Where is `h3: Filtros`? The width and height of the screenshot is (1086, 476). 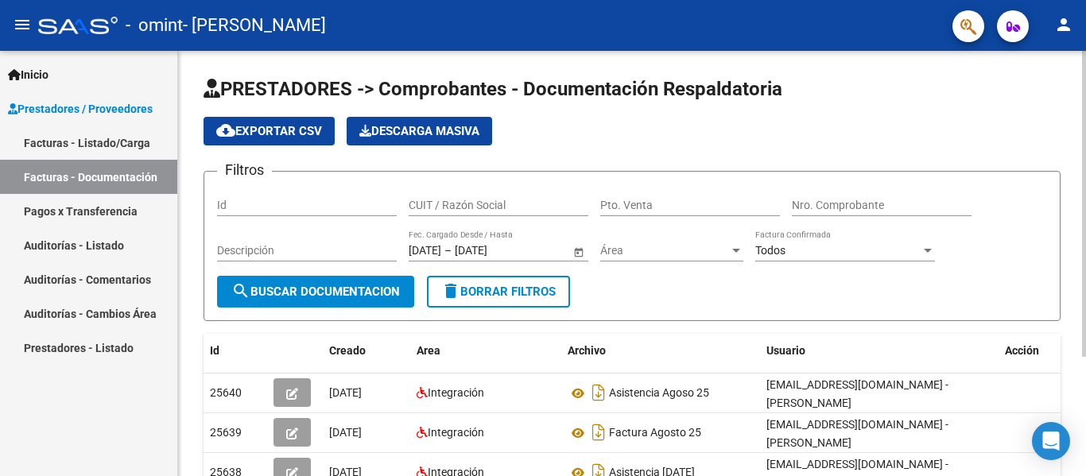
h3: Filtros is located at coordinates (244, 170).